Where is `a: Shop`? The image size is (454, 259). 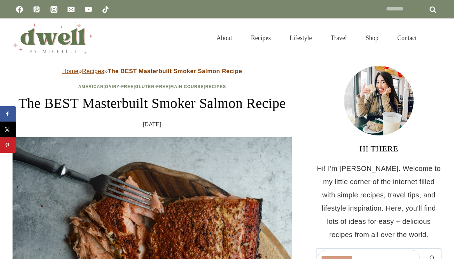 a: Shop is located at coordinates (372, 38).